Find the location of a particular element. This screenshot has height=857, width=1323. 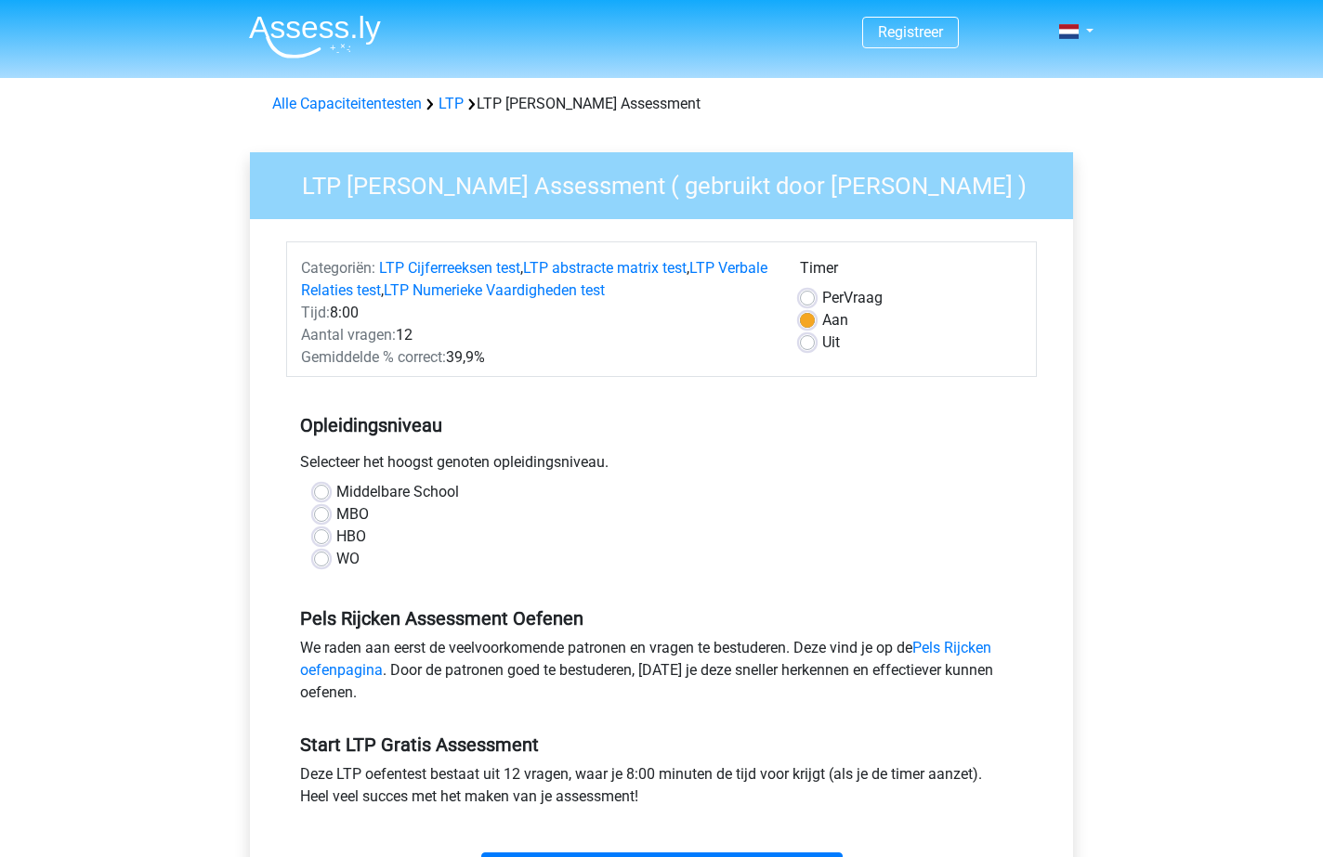

a: LTP Numerieke Vaardigheden test is located at coordinates (494, 290).